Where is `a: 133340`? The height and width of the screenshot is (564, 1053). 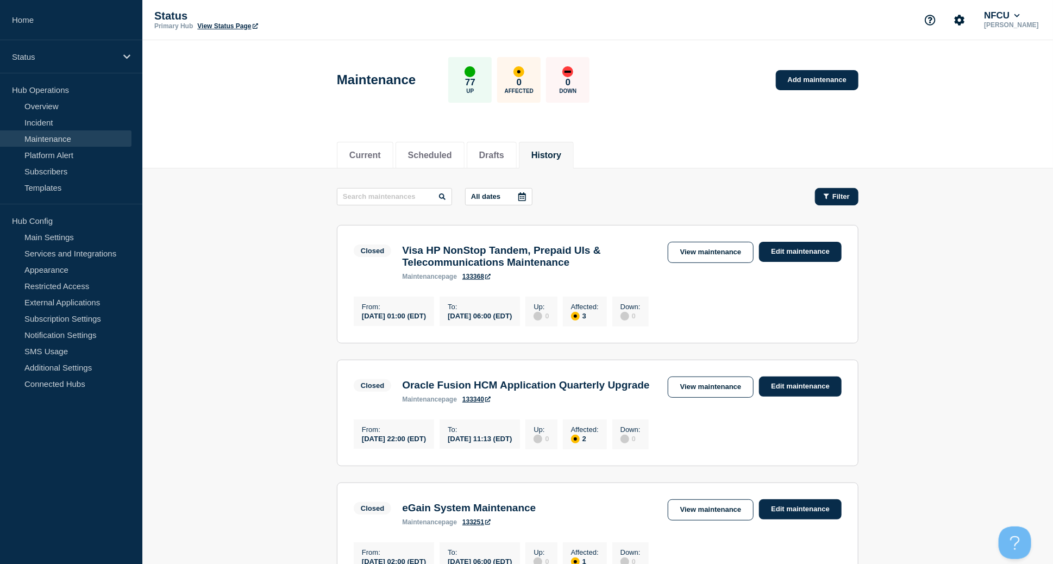 a: 133340 is located at coordinates (476, 399).